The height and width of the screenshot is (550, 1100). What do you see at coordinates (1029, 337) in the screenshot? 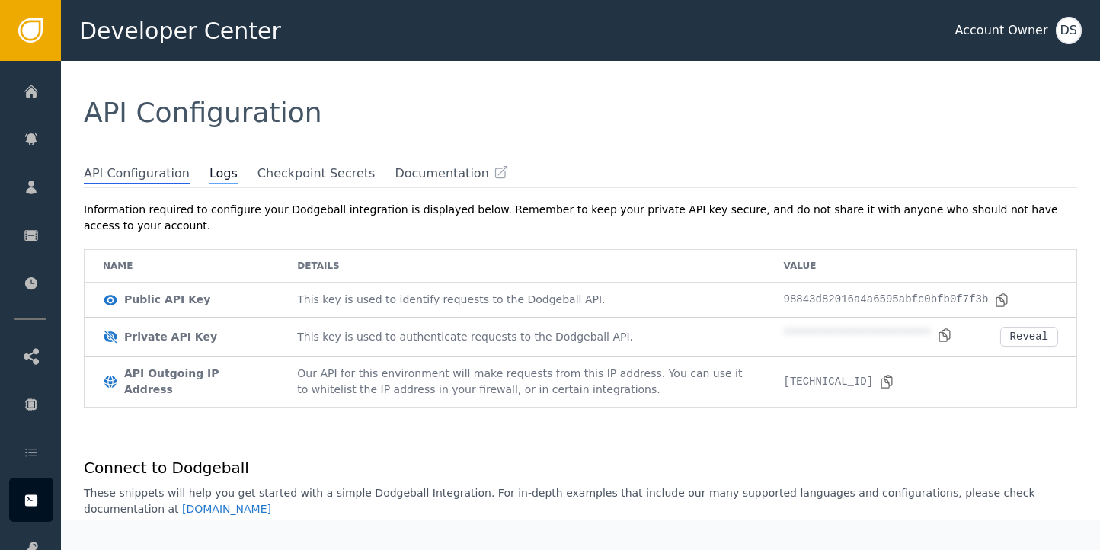
I see `button: Reveal` at bounding box center [1029, 337].